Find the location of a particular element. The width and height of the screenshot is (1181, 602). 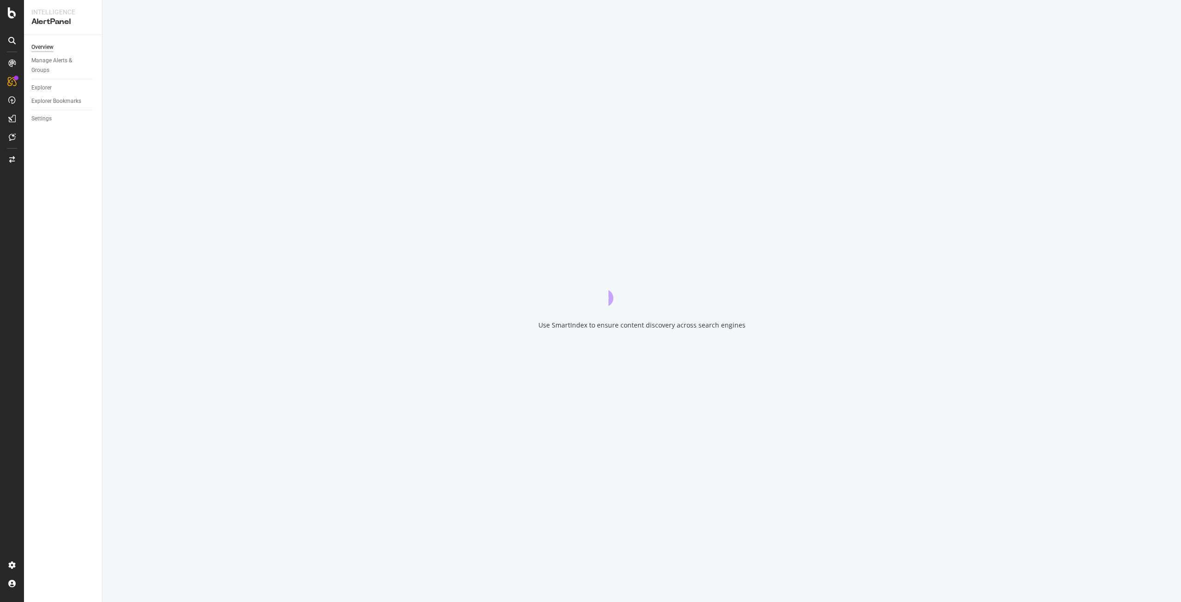

a: Settings is located at coordinates (63, 119).